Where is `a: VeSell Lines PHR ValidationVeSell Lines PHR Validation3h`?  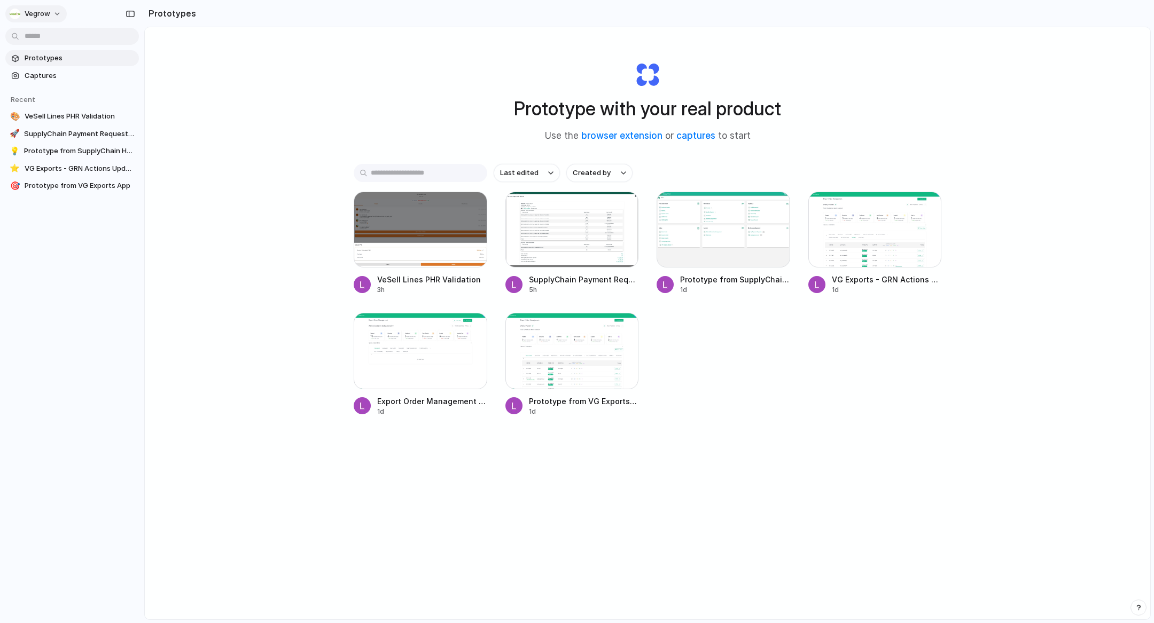
a: VeSell Lines PHR ValidationVeSell Lines PHR Validation3h is located at coordinates (420, 243).